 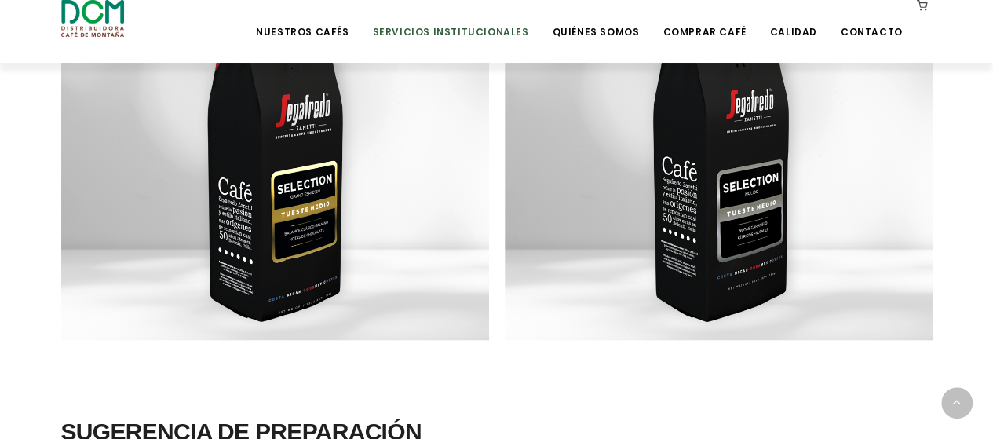 What do you see at coordinates (871, 20) in the screenshot?
I see `a: Contacto` at bounding box center [871, 20].